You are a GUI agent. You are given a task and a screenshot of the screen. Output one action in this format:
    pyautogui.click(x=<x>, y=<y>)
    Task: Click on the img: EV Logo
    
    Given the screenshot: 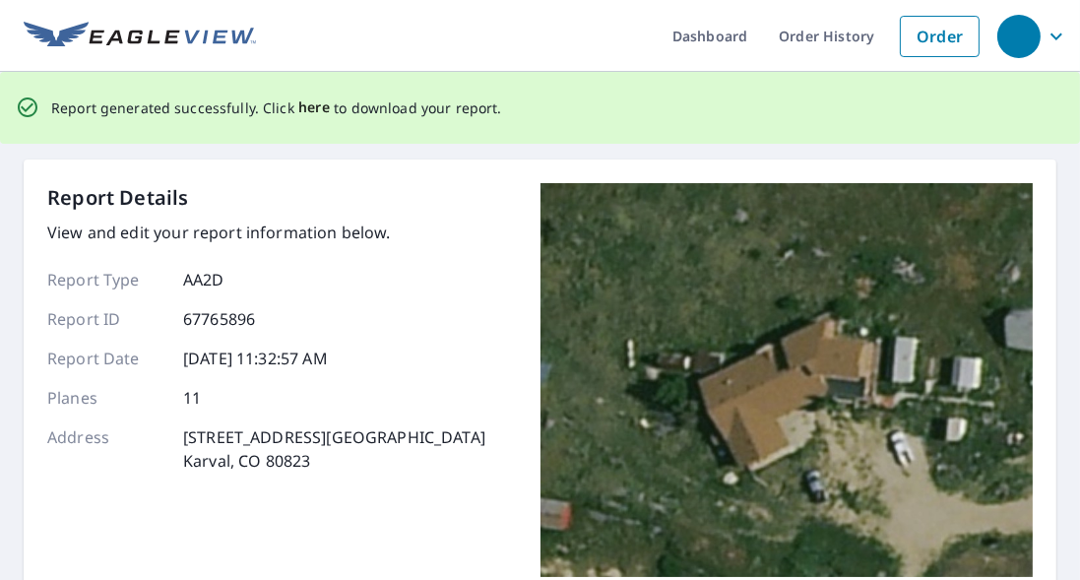 What is the action you would take?
    pyautogui.click(x=140, y=36)
    